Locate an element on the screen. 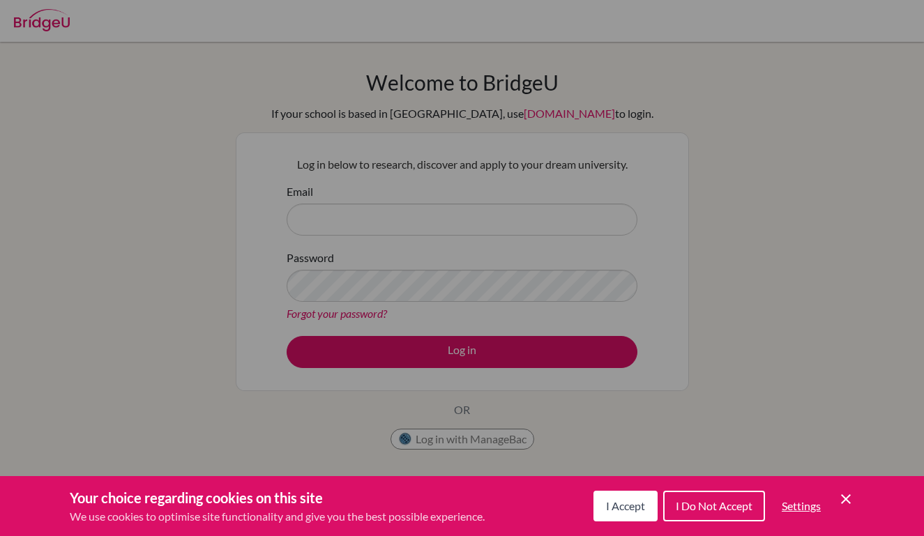 The image size is (924, 536). p: We use cookies to optimise site functionality and give you the best possible experience. is located at coordinates (277, 516).